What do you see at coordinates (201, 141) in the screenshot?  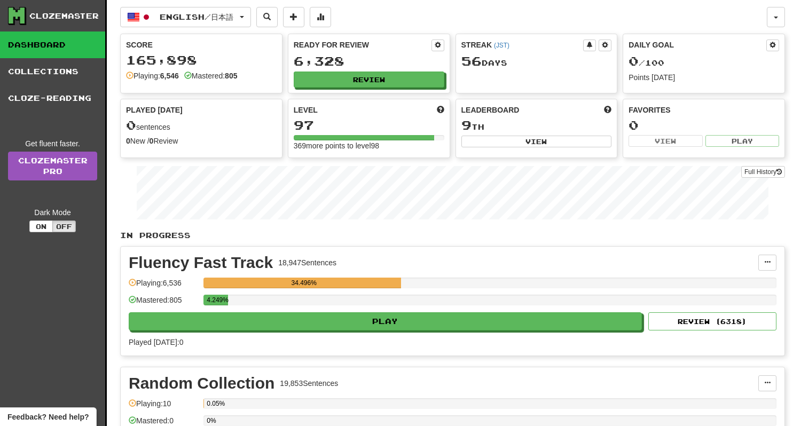 I see `div: New / Review` at bounding box center [201, 141].